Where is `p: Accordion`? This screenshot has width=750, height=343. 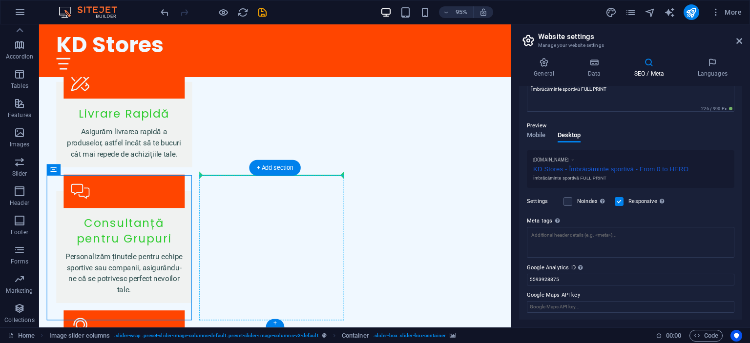
p: Accordion is located at coordinates (20, 57).